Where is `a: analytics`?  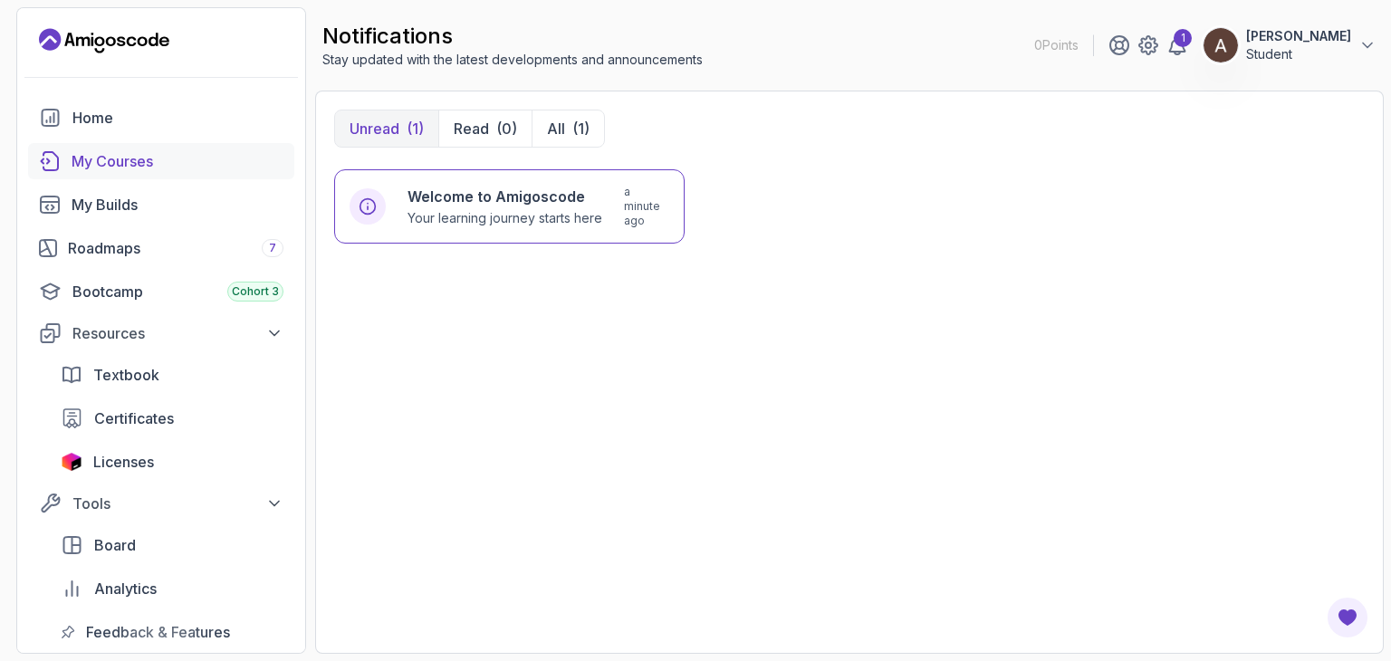 a: analytics is located at coordinates (172, 589).